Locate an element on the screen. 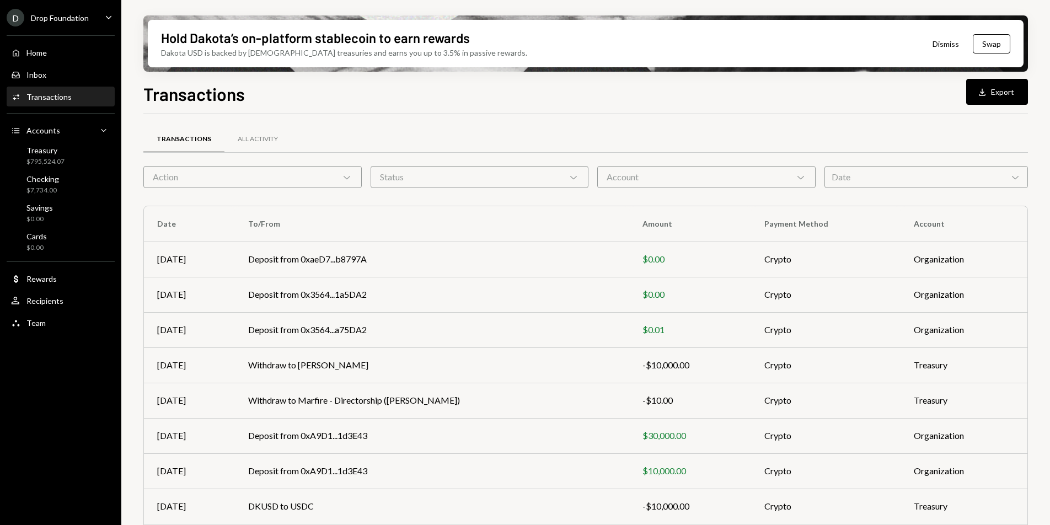 The height and width of the screenshot is (525, 1050). div: Savings is located at coordinates (40, 207).